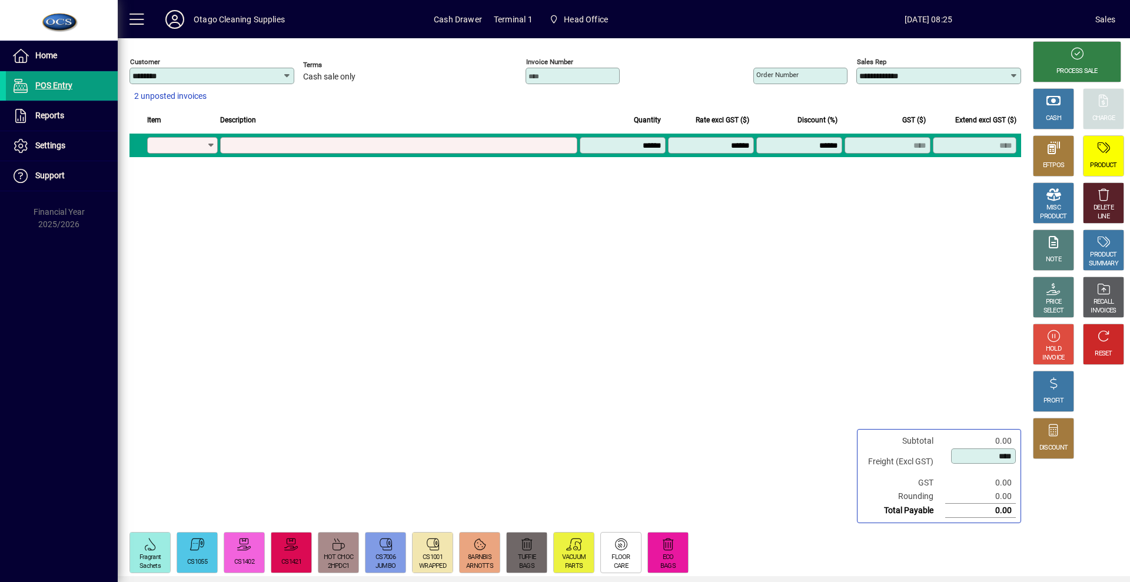 This screenshot has height=582, width=1130. What do you see at coordinates (1104, 208) in the screenshot?
I see `div: DELETE` at bounding box center [1104, 208].